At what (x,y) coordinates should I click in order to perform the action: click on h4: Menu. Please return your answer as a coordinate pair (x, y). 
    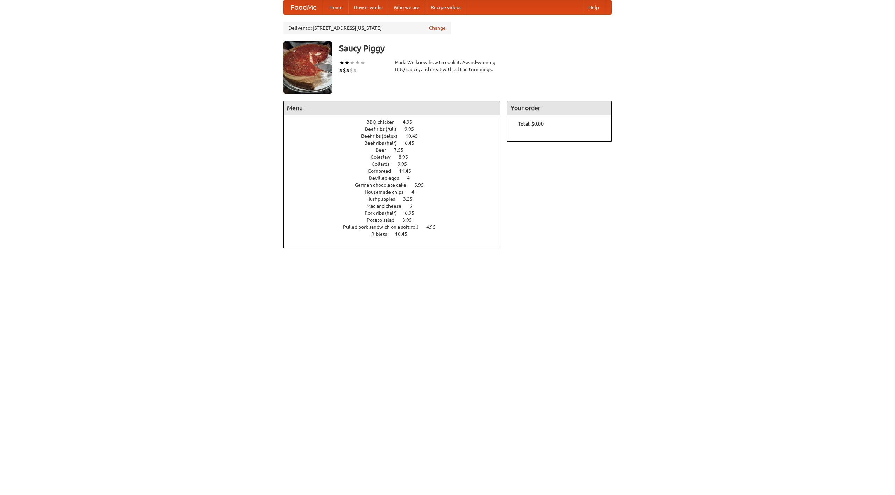
    Looking at the image, I should click on (392, 108).